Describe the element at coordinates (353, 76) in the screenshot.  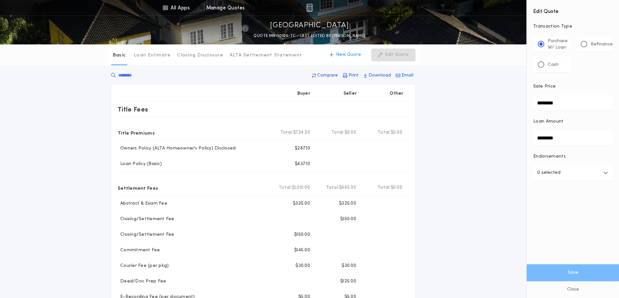
I see `p: Print` at that location.